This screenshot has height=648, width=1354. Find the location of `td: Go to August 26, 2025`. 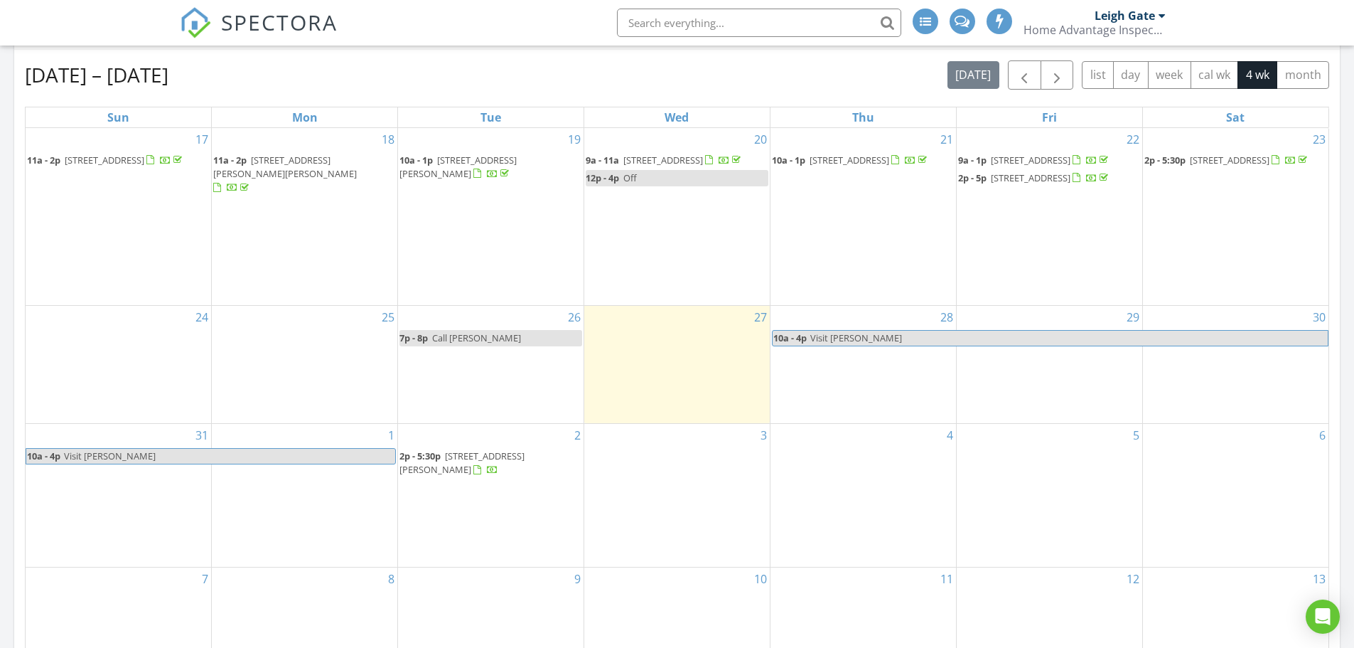

td: Go to August 26, 2025 is located at coordinates (491, 364).